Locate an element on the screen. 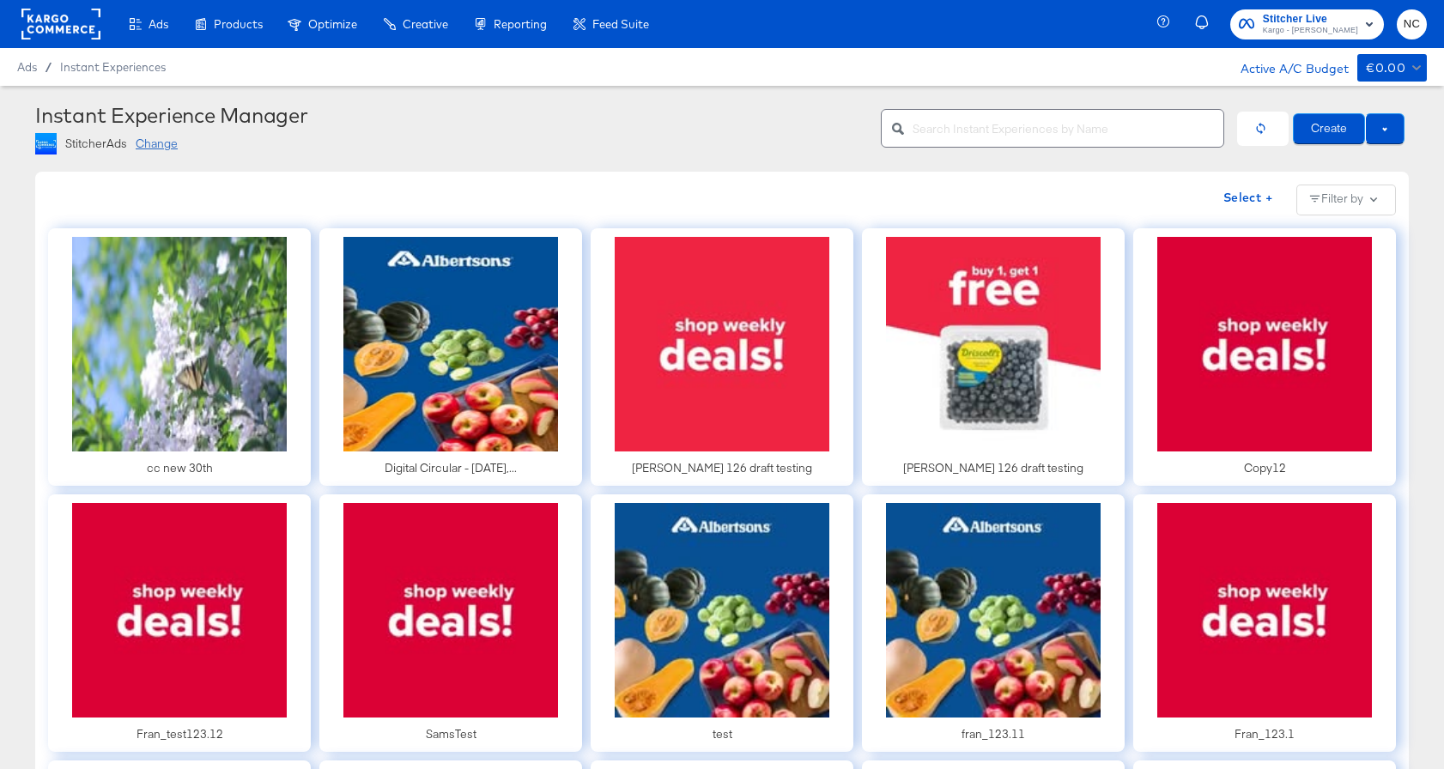  div: StitcherAds is located at coordinates (96, 143).